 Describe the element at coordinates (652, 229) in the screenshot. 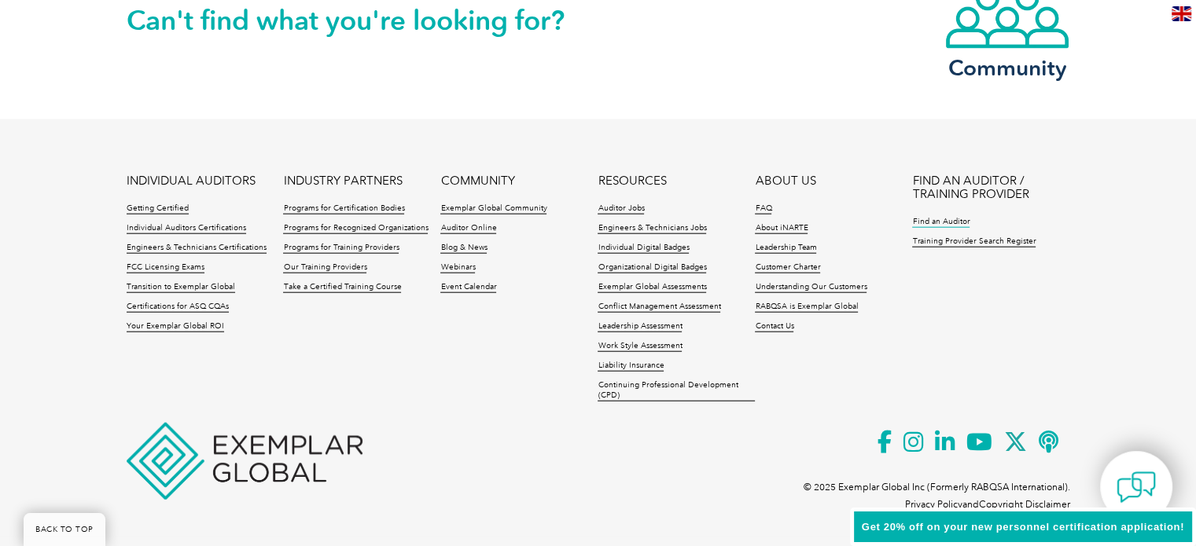

I see `a: Engineers & Technicians Jobs` at that location.